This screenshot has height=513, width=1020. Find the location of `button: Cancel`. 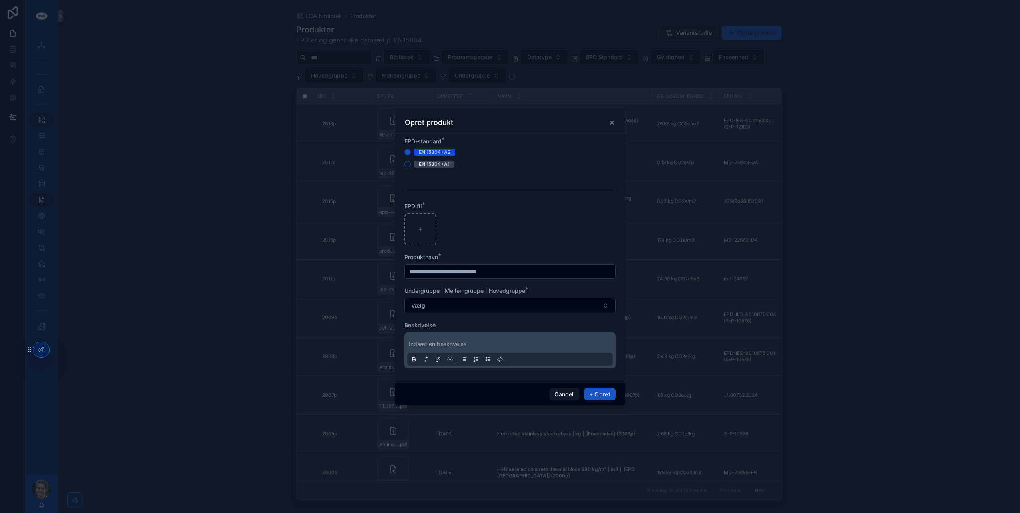

button: Cancel is located at coordinates (564, 395).